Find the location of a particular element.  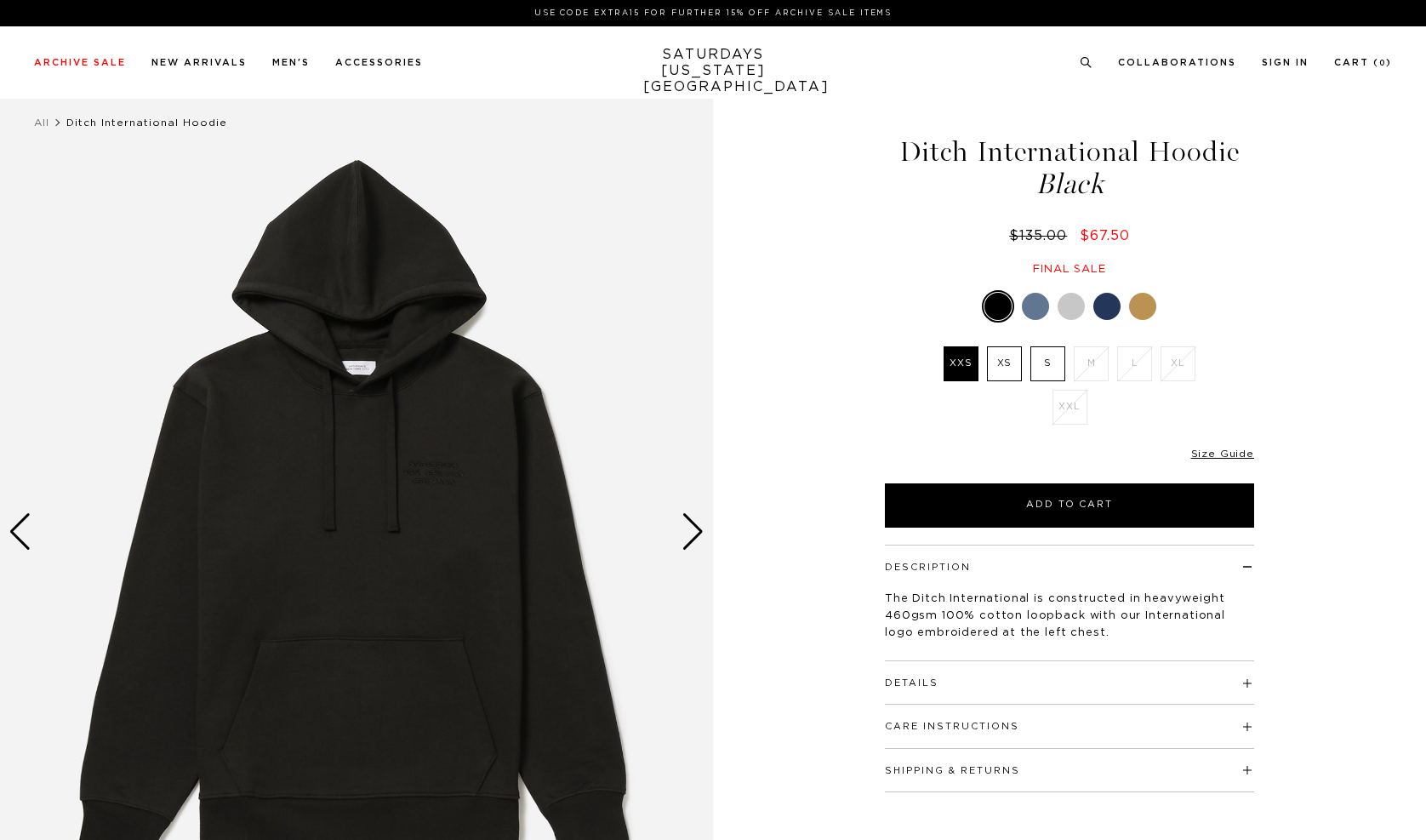

p: The Ditch International is constructed in heavyweight 460gsm 100% cotton loopback with our Intern... is located at coordinates (1069, 616).